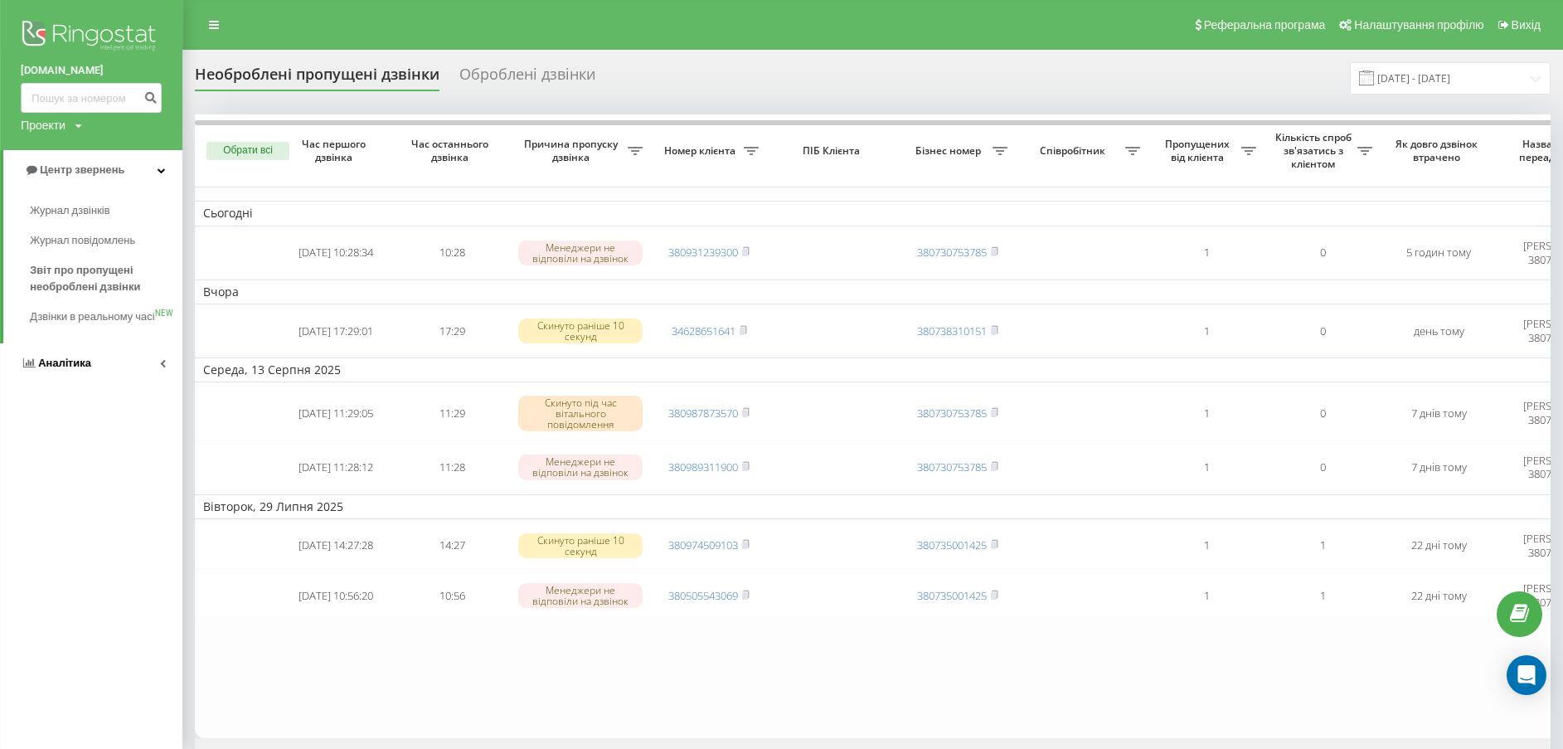 The height and width of the screenshot is (749, 1563). I want to click on span: Реферальна програма, so click(1264, 25).